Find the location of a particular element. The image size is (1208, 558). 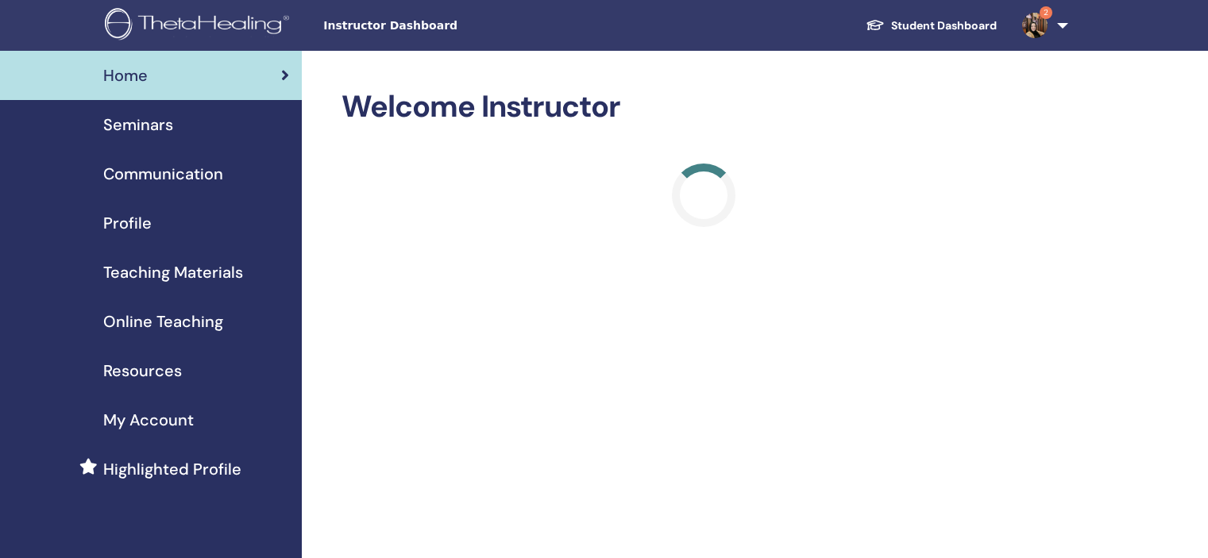

img: default.jpg is located at coordinates (1035, 25).